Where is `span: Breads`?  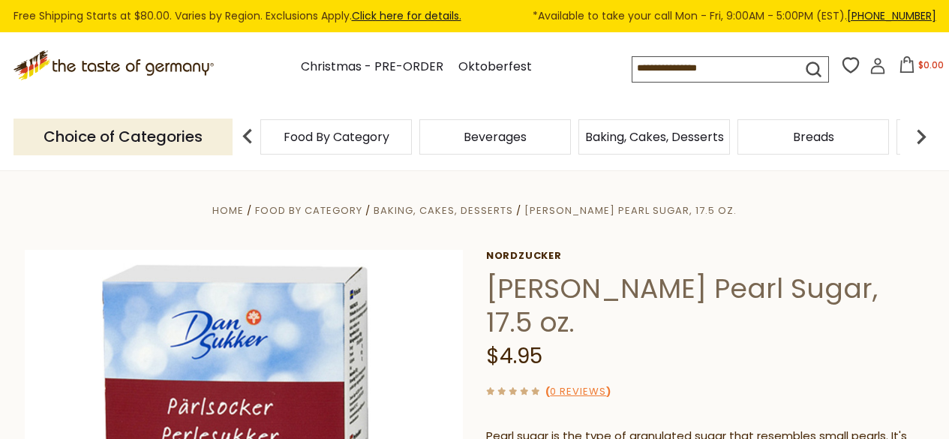
span: Breads is located at coordinates (813, 137).